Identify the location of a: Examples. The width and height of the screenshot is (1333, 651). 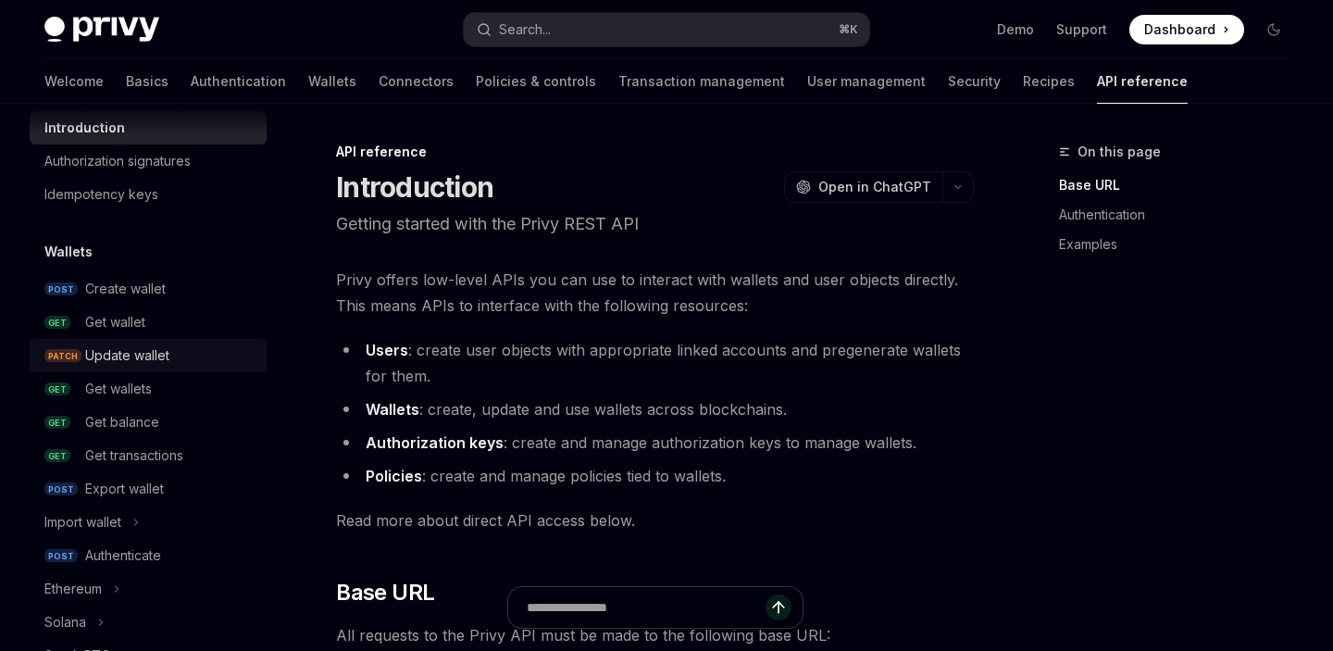
(1181, 244).